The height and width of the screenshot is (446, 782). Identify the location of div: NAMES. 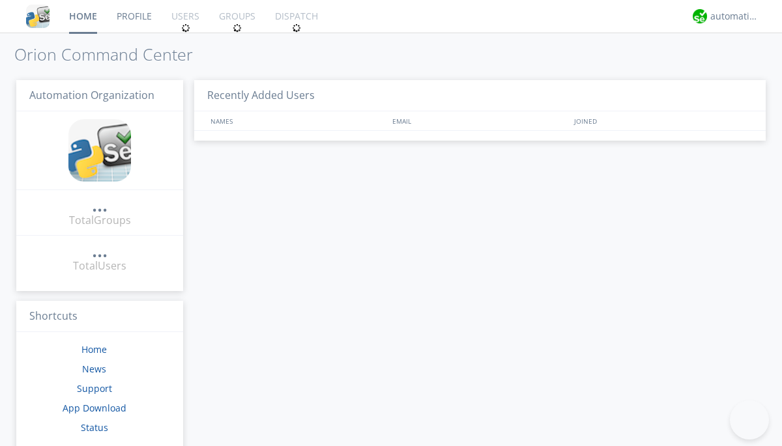
(296, 121).